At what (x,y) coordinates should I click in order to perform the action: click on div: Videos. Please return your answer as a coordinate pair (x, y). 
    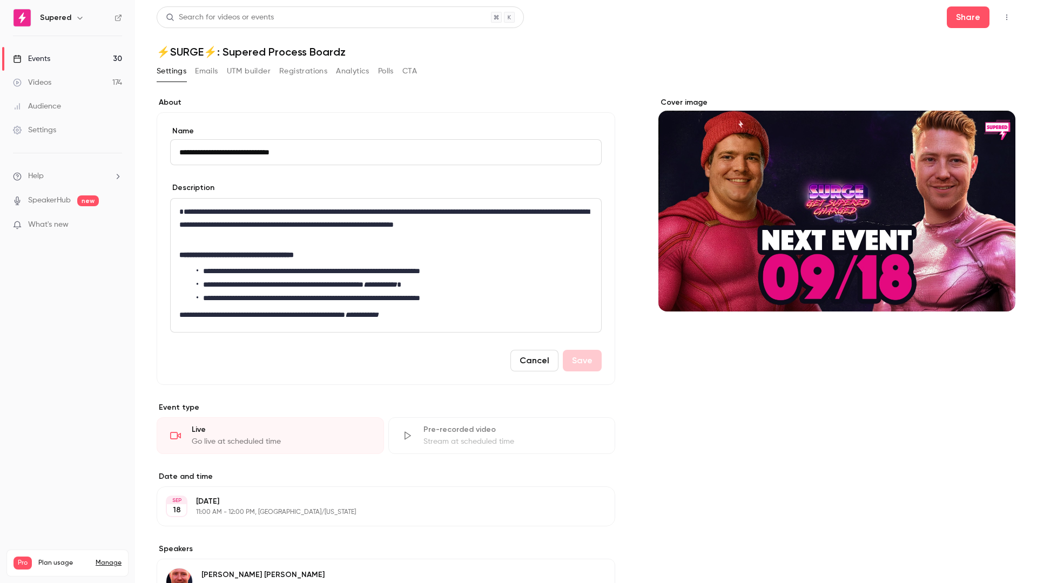
    Looking at the image, I should click on (32, 83).